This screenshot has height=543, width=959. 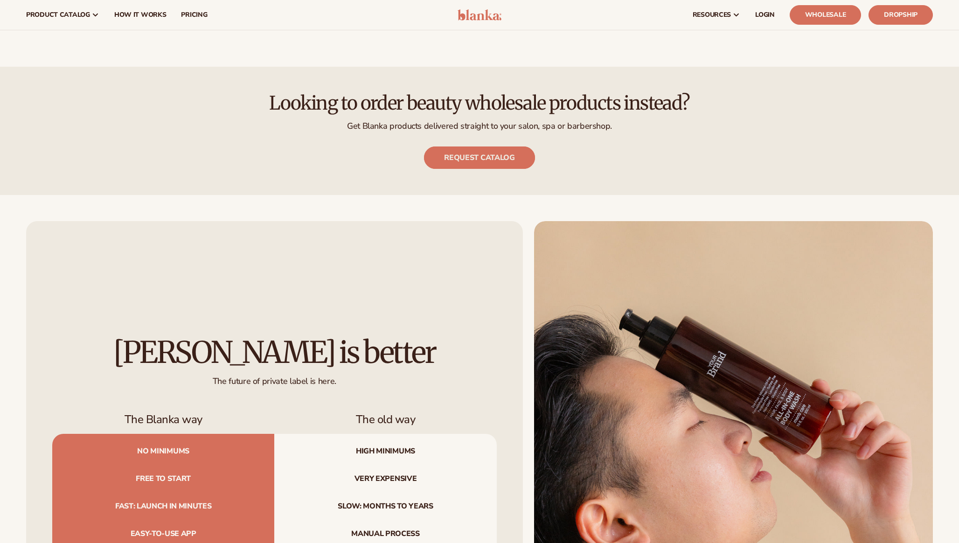 I want to click on span: High minimums, so click(x=385, y=449).